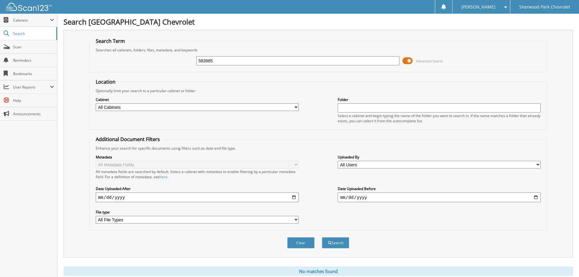  Describe the element at coordinates (33, 60) in the screenshot. I see `span: Reminders` at that location.